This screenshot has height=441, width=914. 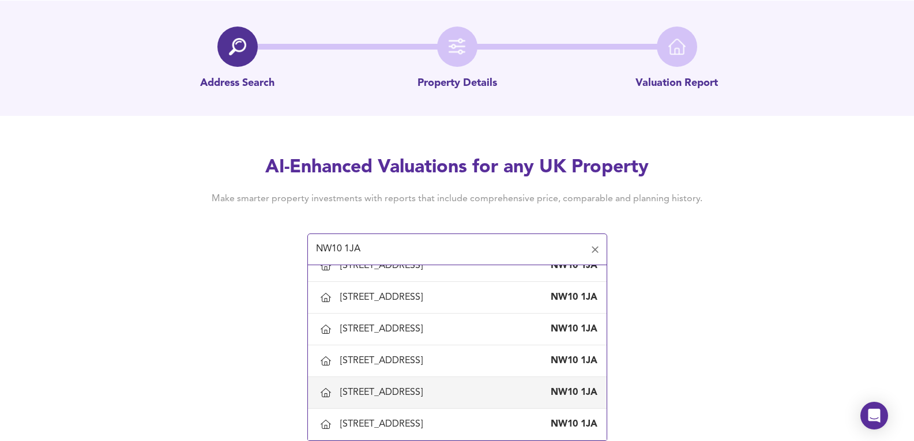 I want to click on button: Clear, so click(x=595, y=250).